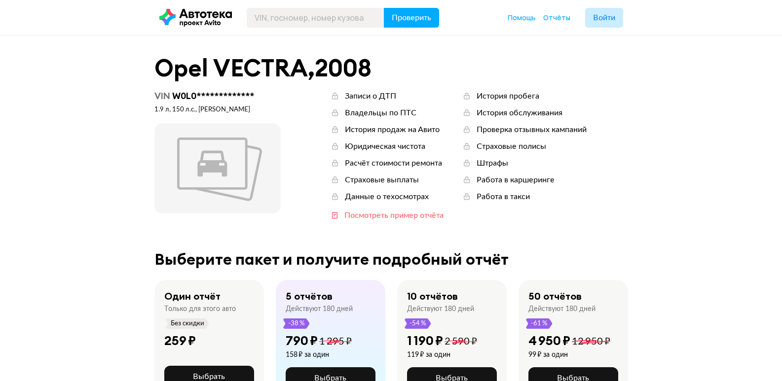  Describe the element at coordinates (391, 68) in the screenshot. I see `div: Opel VECTRA , 2008` at that location.